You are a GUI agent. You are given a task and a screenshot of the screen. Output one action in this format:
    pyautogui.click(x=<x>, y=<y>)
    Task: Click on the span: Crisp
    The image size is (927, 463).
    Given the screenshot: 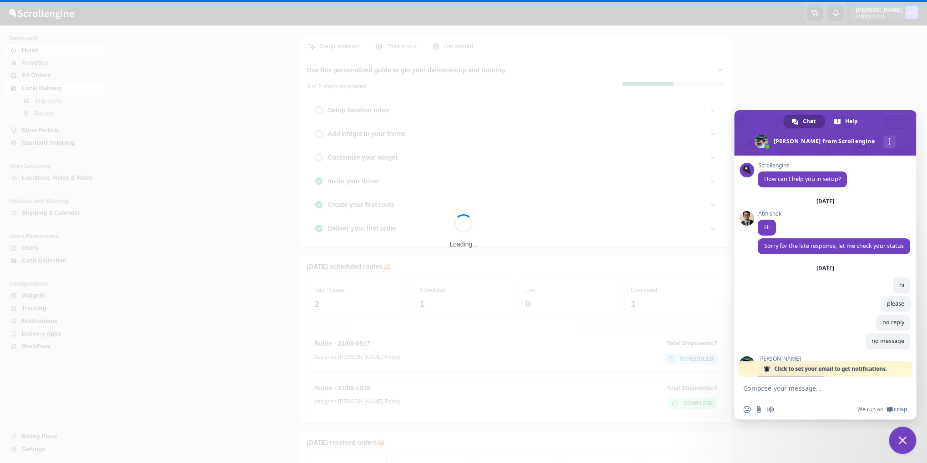 What is the action you would take?
    pyautogui.click(x=900, y=409)
    